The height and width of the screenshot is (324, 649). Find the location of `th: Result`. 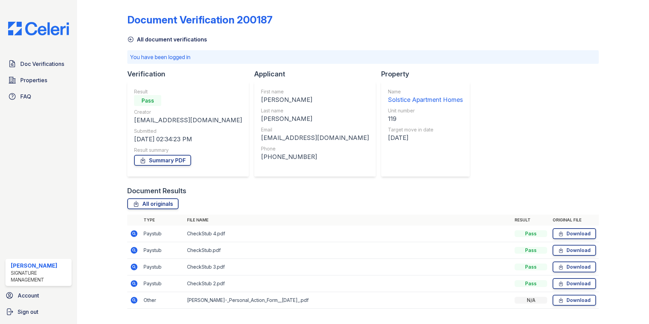

th: Result is located at coordinates (531, 220).